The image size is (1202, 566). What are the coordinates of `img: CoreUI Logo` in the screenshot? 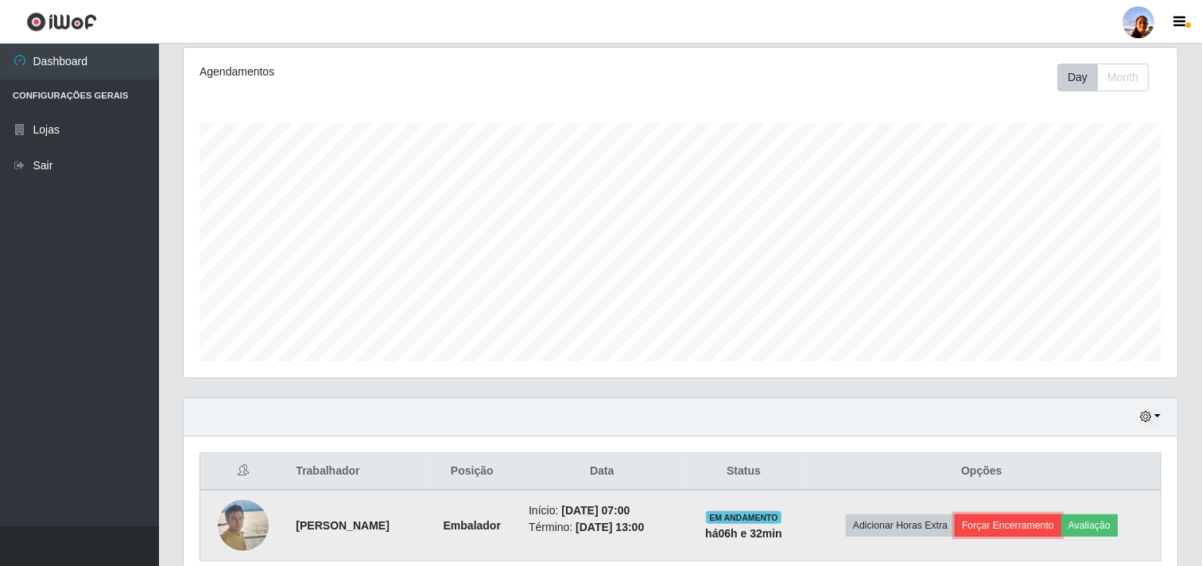 It's located at (61, 21).